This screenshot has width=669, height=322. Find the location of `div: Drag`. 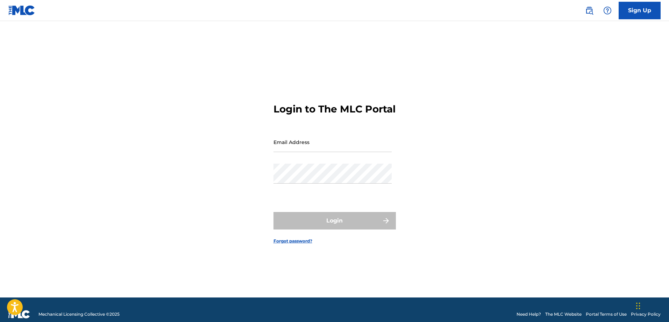

div: Drag is located at coordinates (638, 305).